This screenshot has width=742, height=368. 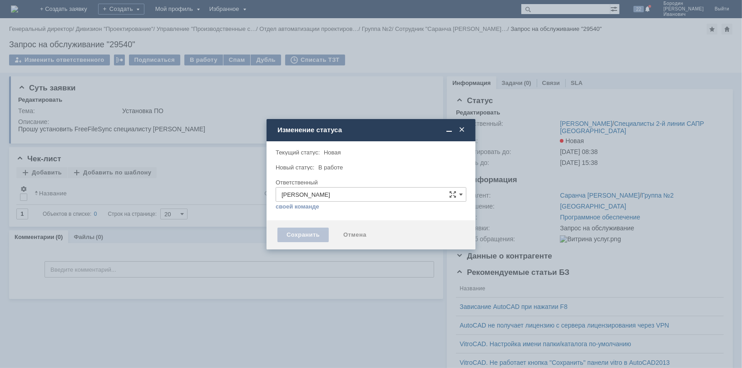 I want to click on a: своей команде, so click(x=297, y=207).